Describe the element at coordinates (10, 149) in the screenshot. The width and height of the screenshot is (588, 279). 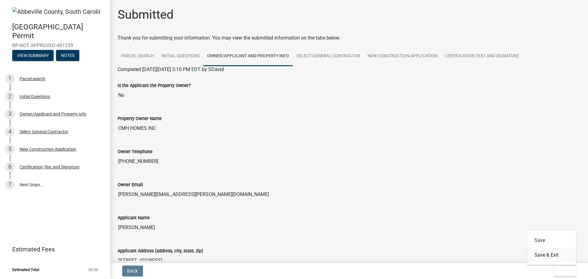
I see `div: 5` at that location.